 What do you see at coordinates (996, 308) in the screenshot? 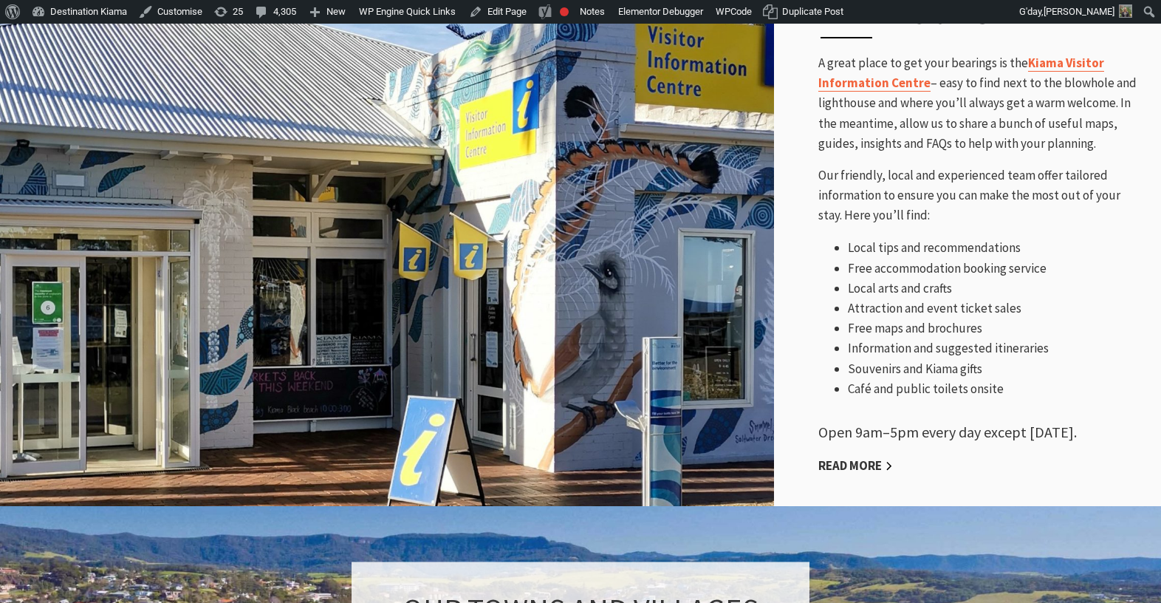
I see `li: Attraction and event ticket sales` at bounding box center [996, 308].